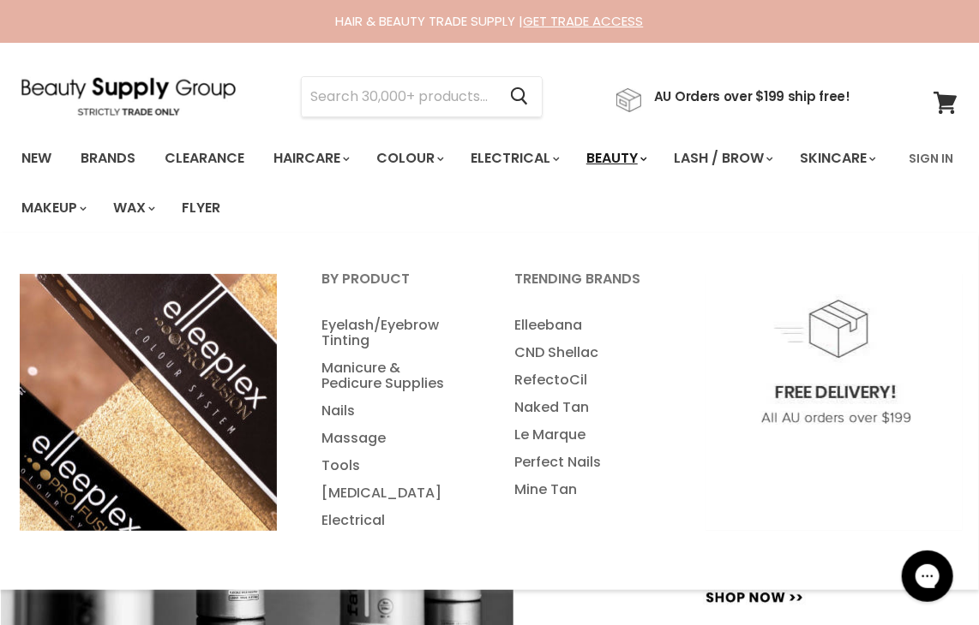 The image size is (979, 625). Describe the element at coordinates (394, 376) in the screenshot. I see `a: Manicure & Pedicure Supplies` at that location.